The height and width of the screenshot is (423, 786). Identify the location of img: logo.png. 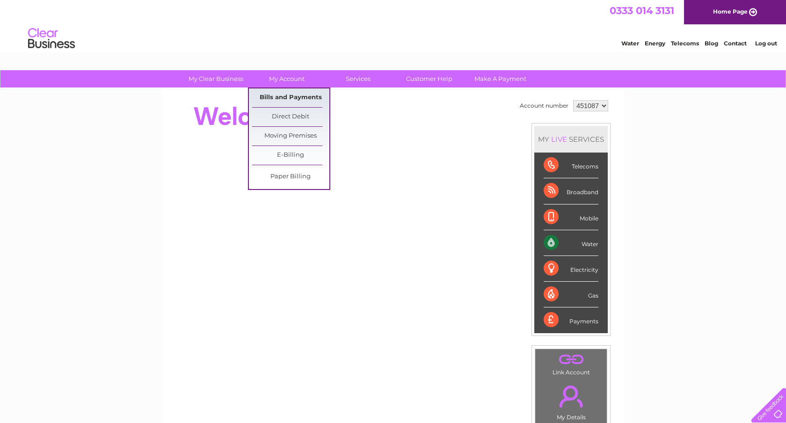
(51, 38).